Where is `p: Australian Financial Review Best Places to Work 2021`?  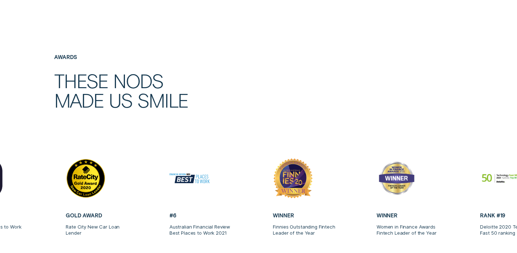
p: Australian Financial Review Best Places to Work 2021 is located at coordinates (202, 229).